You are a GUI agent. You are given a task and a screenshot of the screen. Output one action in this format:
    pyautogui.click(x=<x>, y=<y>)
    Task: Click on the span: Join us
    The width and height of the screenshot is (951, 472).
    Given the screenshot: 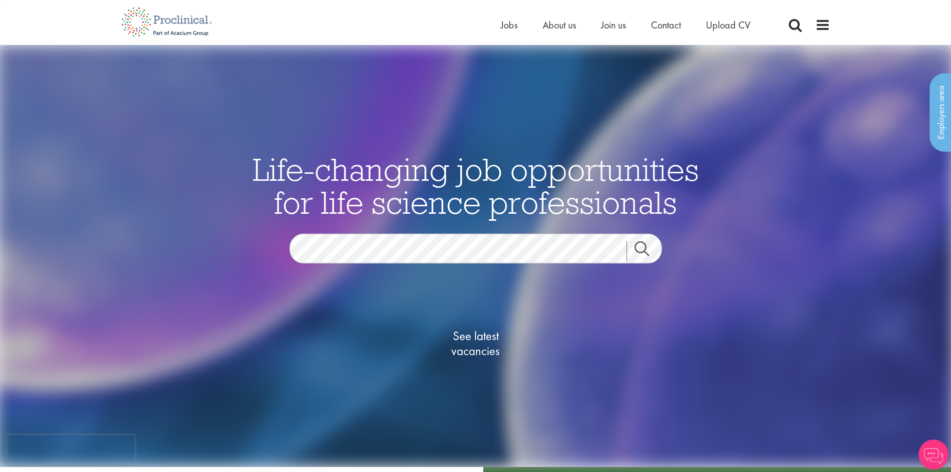 What is the action you would take?
    pyautogui.click(x=614, y=25)
    